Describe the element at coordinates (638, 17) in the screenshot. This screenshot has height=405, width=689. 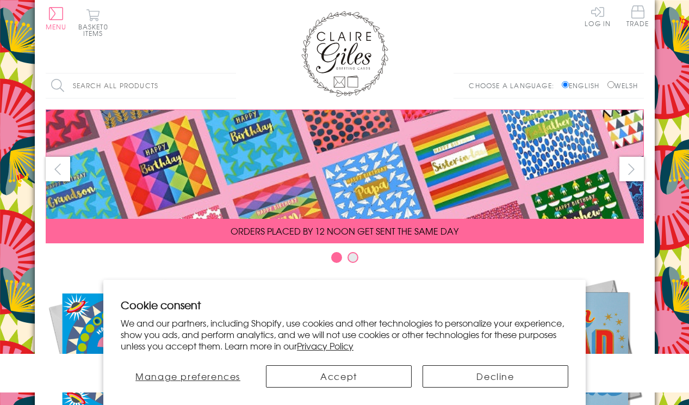
I see `a: Trade` at that location.